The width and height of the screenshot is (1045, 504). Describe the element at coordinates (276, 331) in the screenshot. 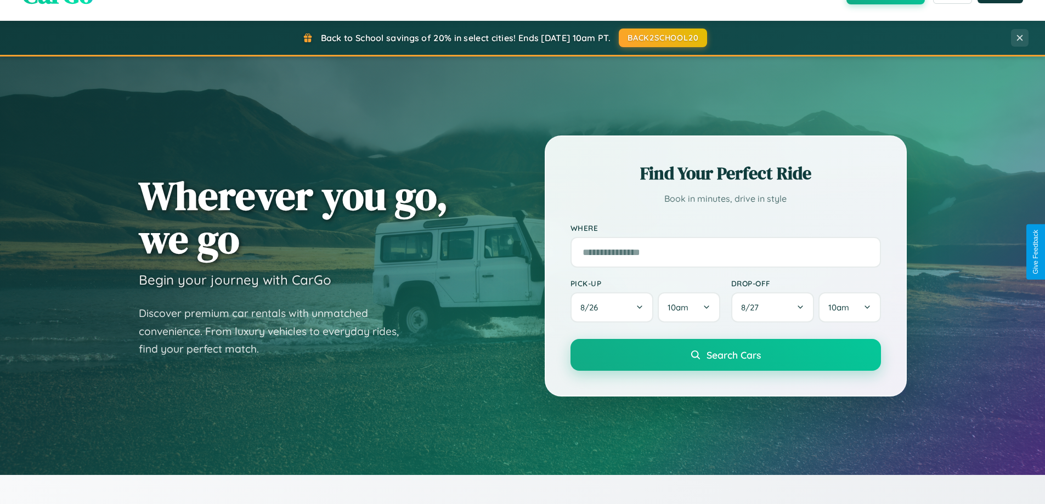

I see `p: Discover premium car rentals with unmatched convenience. From luxury vehicles to everyday rides, ...` at that location.